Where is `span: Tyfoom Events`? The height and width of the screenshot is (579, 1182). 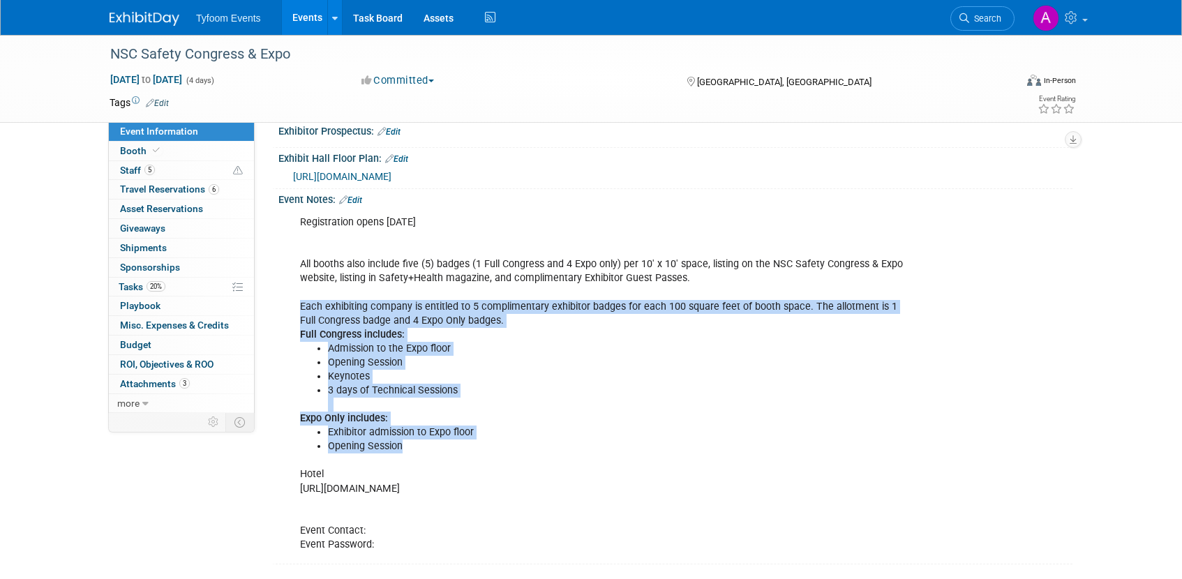 span: Tyfoom Events is located at coordinates (228, 18).